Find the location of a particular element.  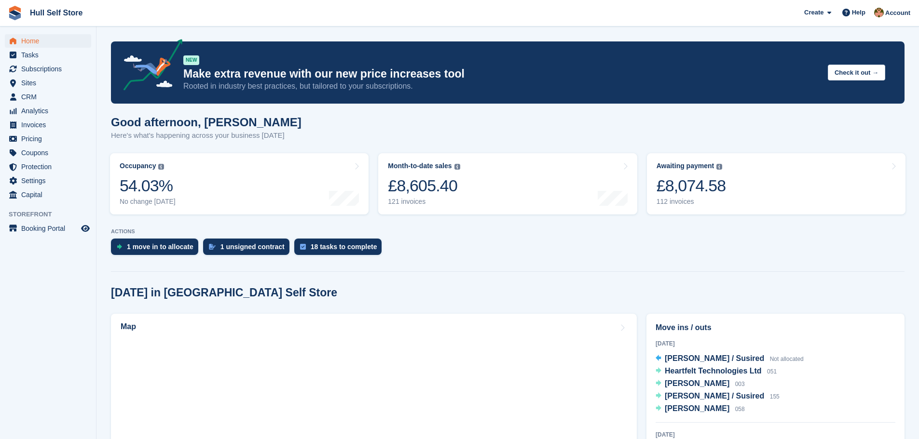

div: 18 tasks to complete is located at coordinates (344, 247).